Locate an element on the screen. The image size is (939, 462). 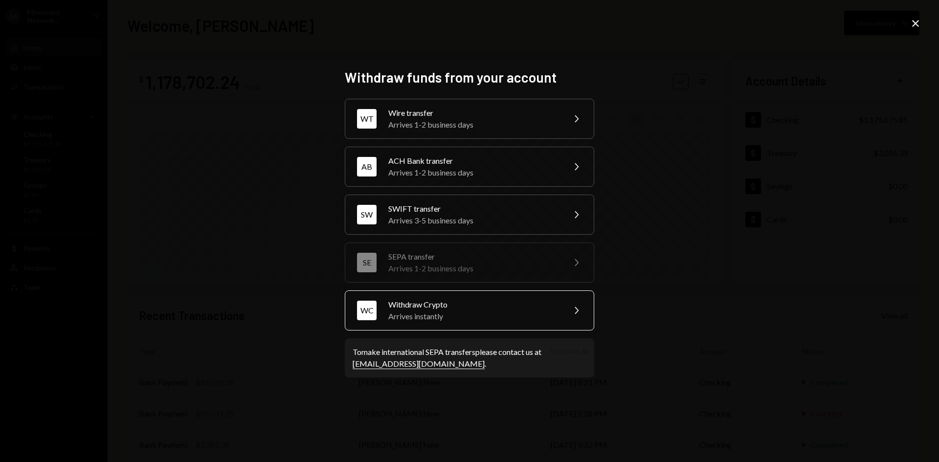
button: SESEPA transferArrives 1-2 business days is located at coordinates (469, 263).